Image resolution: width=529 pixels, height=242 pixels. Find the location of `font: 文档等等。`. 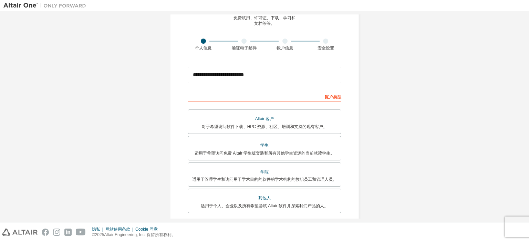

font: 文档等等。 is located at coordinates (265, 23).